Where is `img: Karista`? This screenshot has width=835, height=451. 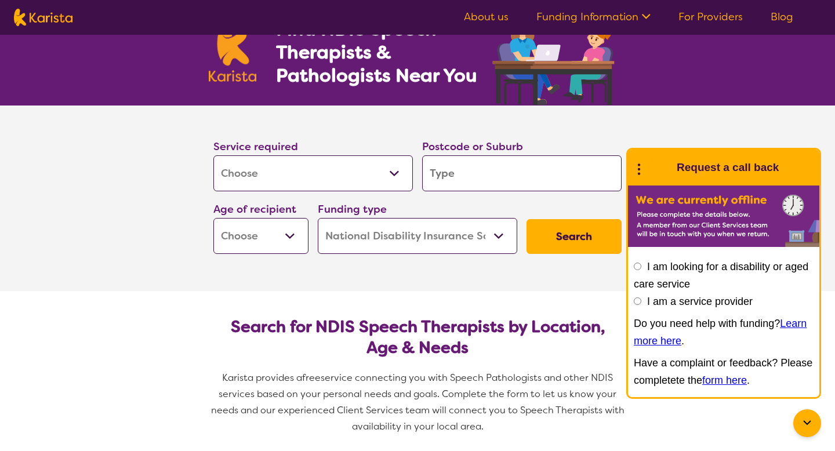
img: Karista is located at coordinates (658, 168).